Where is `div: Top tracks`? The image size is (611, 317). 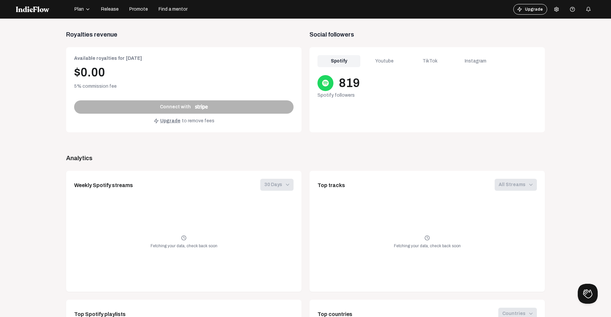
div: Top tracks is located at coordinates (331, 186).